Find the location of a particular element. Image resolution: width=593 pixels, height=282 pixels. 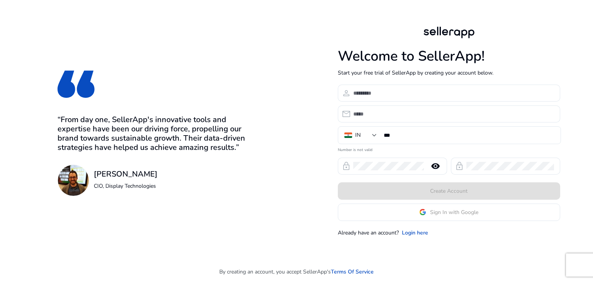

mat-icon: remove_red_eye is located at coordinates (435, 166).